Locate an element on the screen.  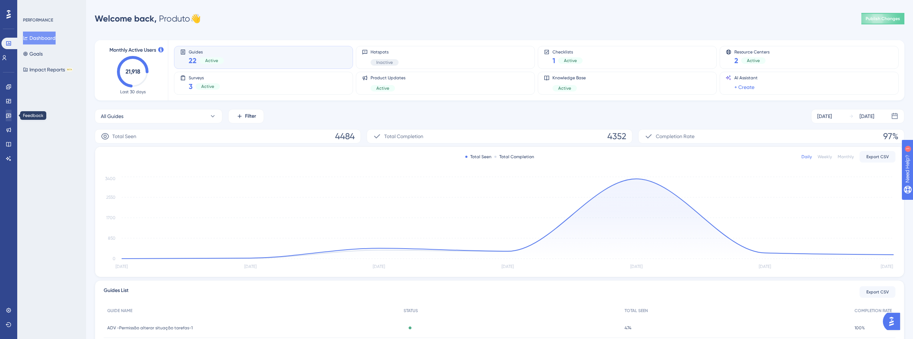
tspan: 1700 is located at coordinates (111, 218).